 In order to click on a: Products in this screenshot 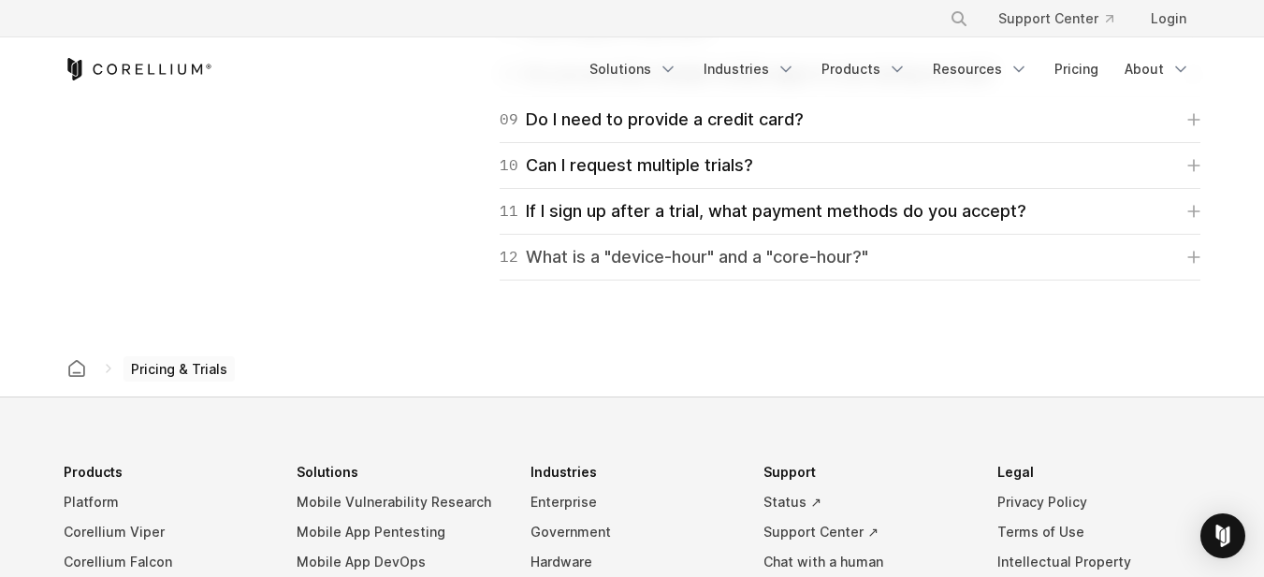, I will do `click(864, 69)`.